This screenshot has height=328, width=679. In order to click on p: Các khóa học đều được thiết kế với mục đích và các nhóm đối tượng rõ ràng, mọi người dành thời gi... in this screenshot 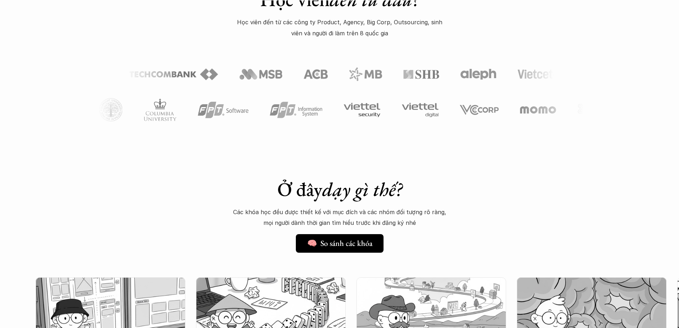, I will do `click(340, 217)`.